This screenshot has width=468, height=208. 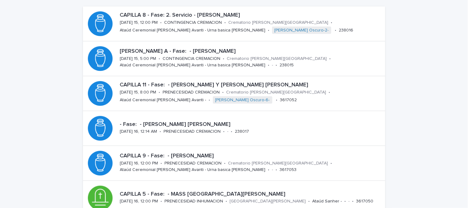 I want to click on p: 238015, so click(x=287, y=65).